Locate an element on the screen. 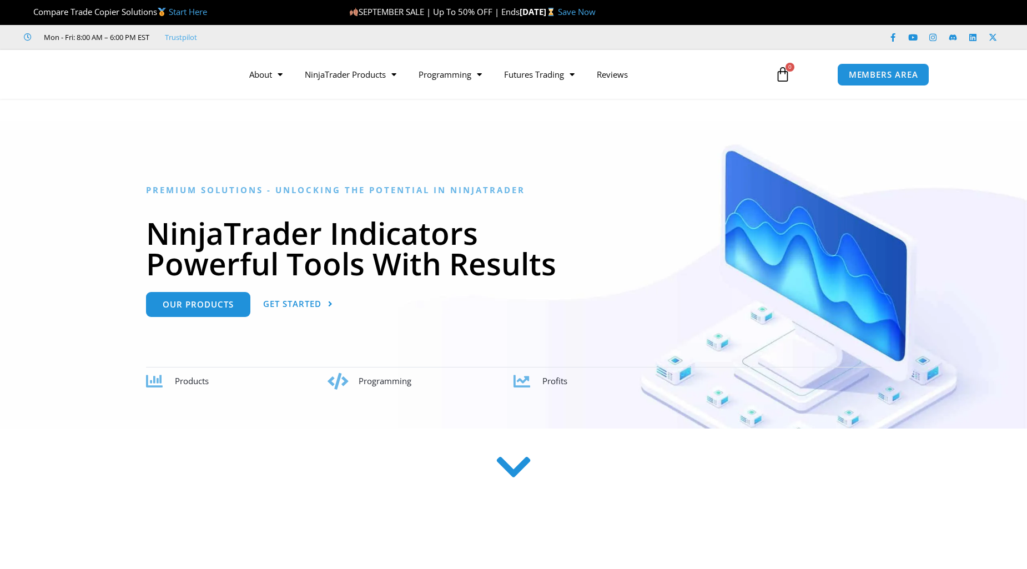 This screenshot has height=569, width=1027. a: NinjaTrader Products is located at coordinates (350, 74).